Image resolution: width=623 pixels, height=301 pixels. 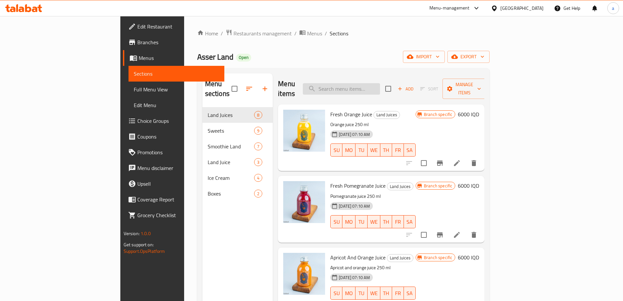 What do you see at coordinates (174, 136) in the screenshot?
I see `a: Coupons` at bounding box center [174, 136].